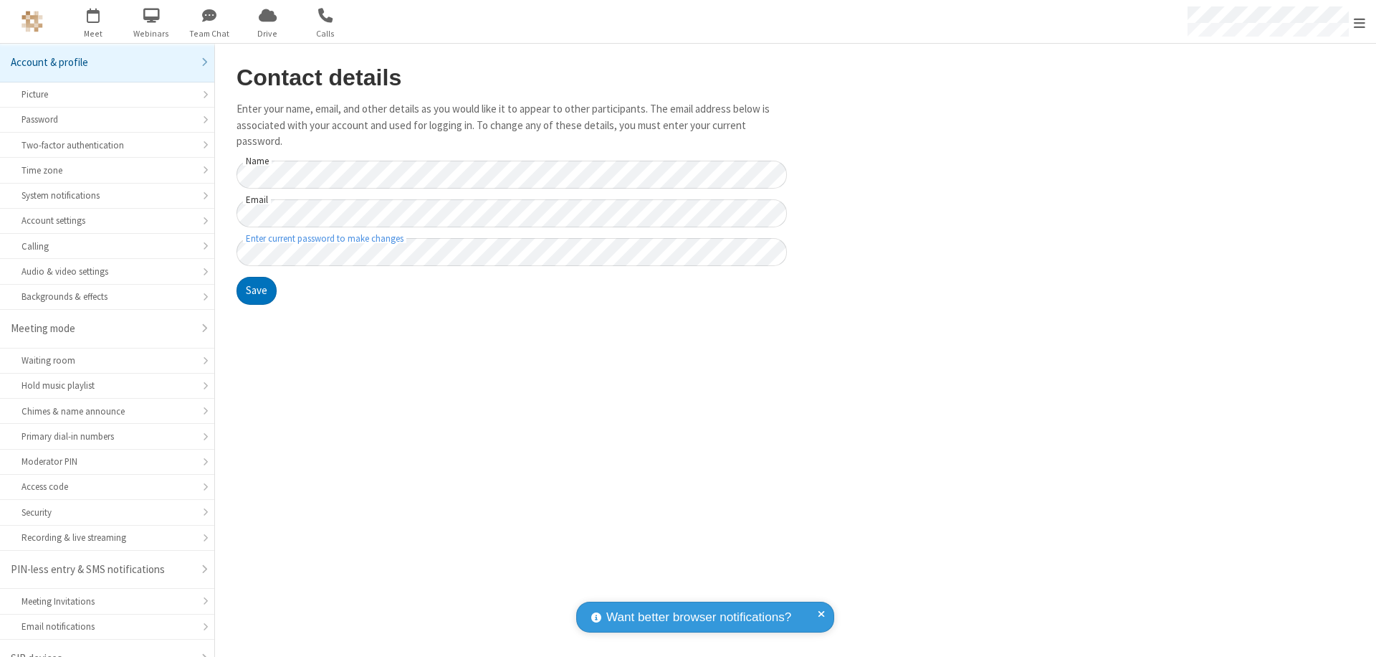  I want to click on input: Enter current password to make changes, so click(512, 252).